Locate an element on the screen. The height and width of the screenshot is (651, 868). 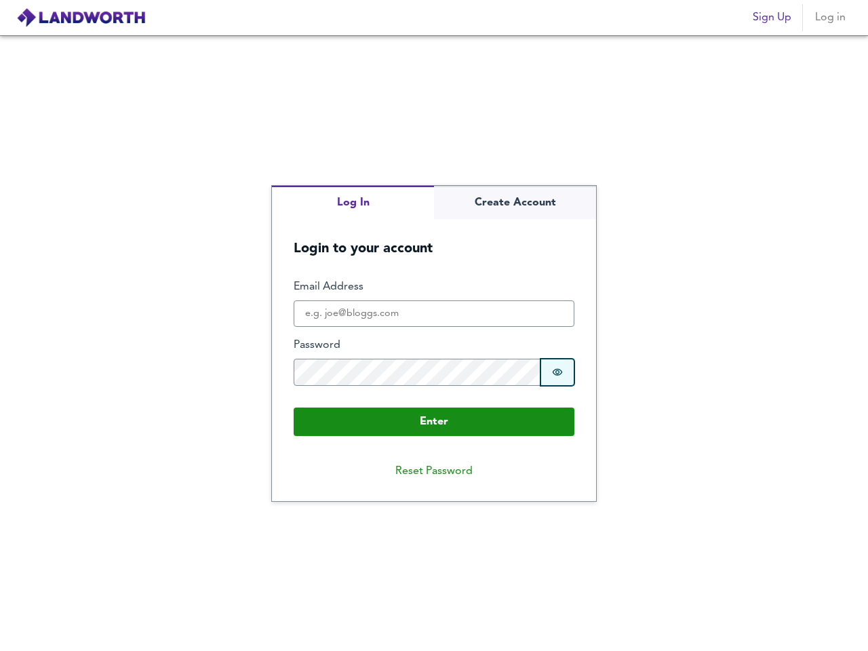
button: Show password is located at coordinates (557, 372).